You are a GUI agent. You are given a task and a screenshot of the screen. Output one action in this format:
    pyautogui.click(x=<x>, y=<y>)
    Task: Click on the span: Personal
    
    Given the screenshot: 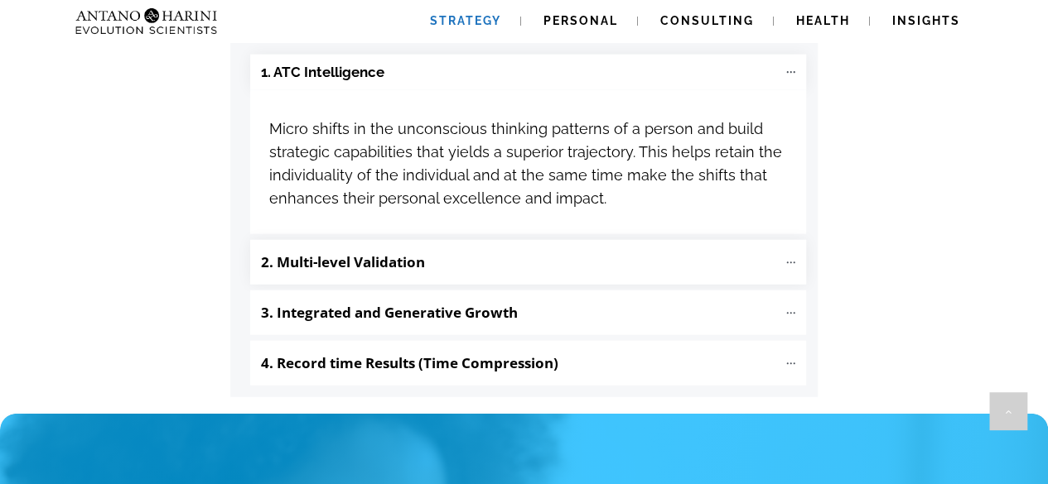 What is the action you would take?
    pyautogui.click(x=580, y=21)
    